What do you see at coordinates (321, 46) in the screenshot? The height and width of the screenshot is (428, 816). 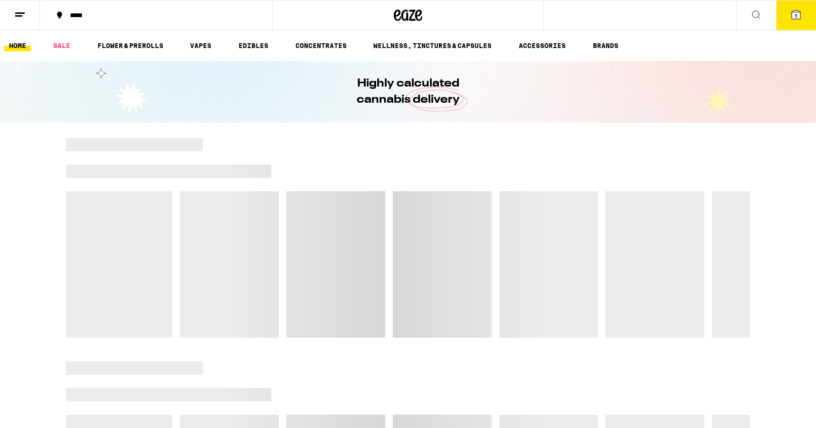 I see `a: CONCENTRATES` at bounding box center [321, 46].